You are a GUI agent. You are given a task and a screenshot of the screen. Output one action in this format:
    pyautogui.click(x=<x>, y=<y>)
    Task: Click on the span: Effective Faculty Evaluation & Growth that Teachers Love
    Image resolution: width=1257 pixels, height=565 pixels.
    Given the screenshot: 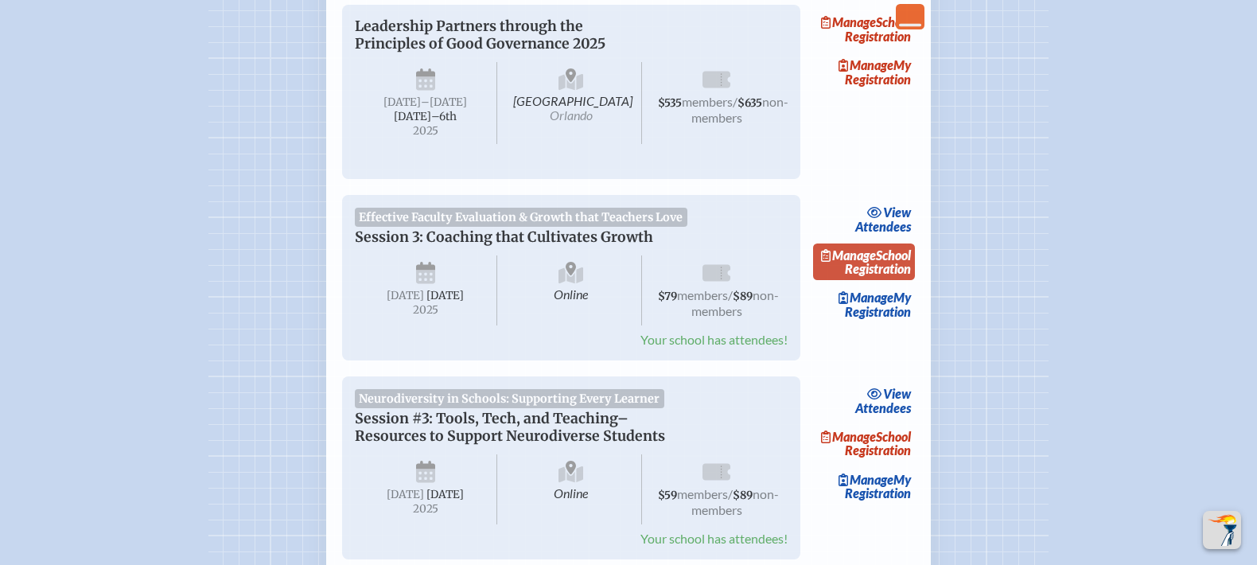 What is the action you would take?
    pyautogui.click(x=521, y=217)
    